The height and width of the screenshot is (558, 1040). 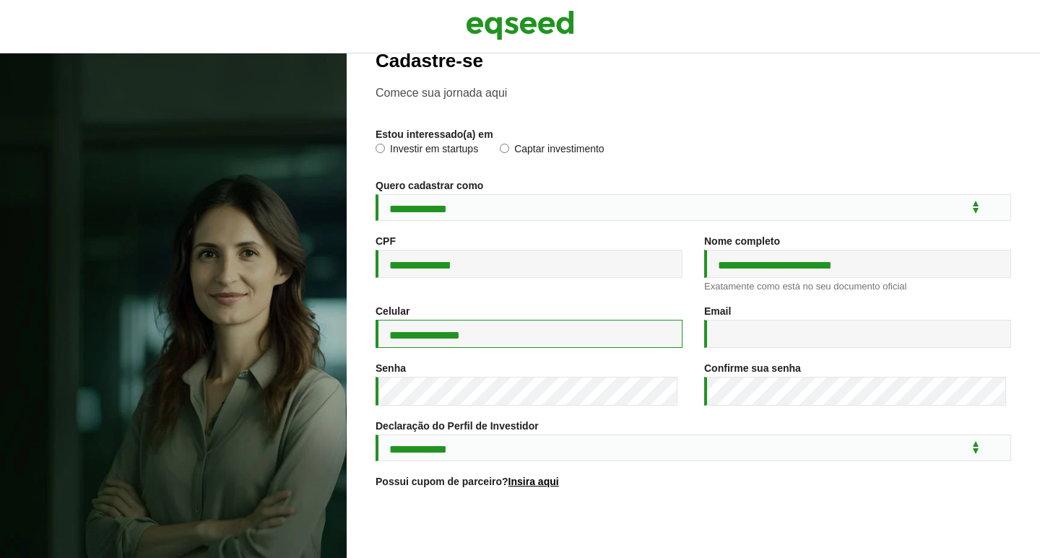 What do you see at coordinates (392, 311) in the screenshot?
I see `label: Celular` at bounding box center [392, 311].